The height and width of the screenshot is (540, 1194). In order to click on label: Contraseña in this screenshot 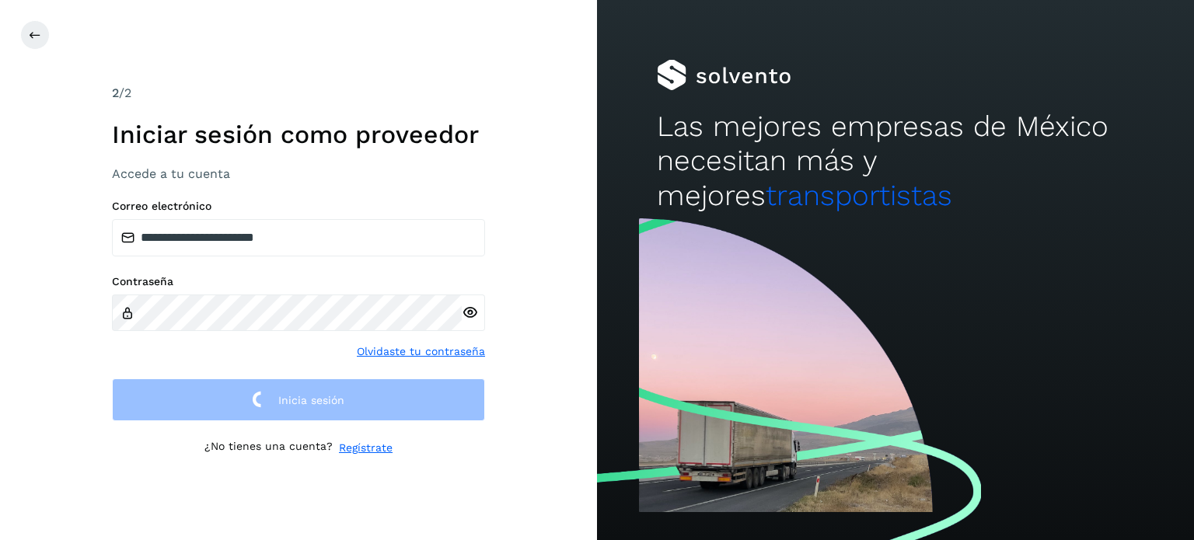, I will do `click(299, 281)`.